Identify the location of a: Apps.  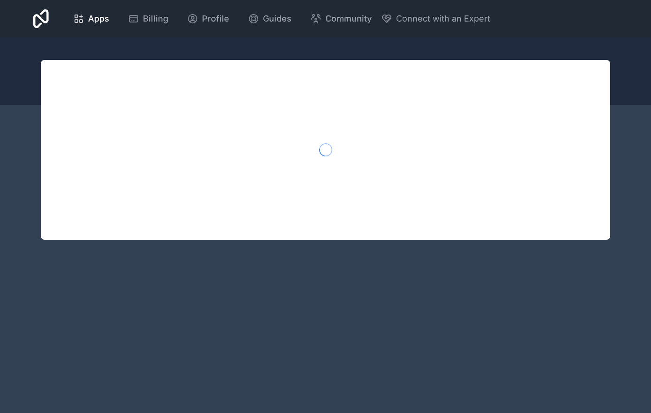
(91, 19).